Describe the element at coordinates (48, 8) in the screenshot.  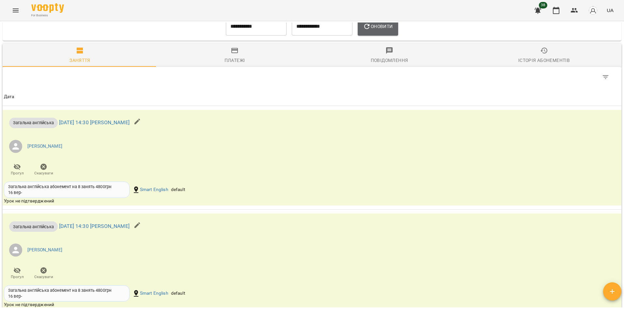
I see `img: Voopty Logo` at that location.